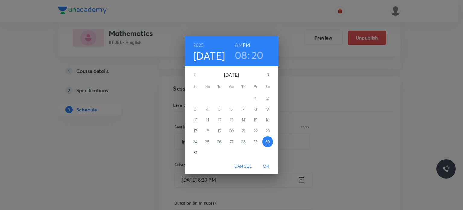 The height and width of the screenshot is (210, 463). What do you see at coordinates (207, 87) in the screenshot?
I see `span: Mo` at bounding box center [207, 87].